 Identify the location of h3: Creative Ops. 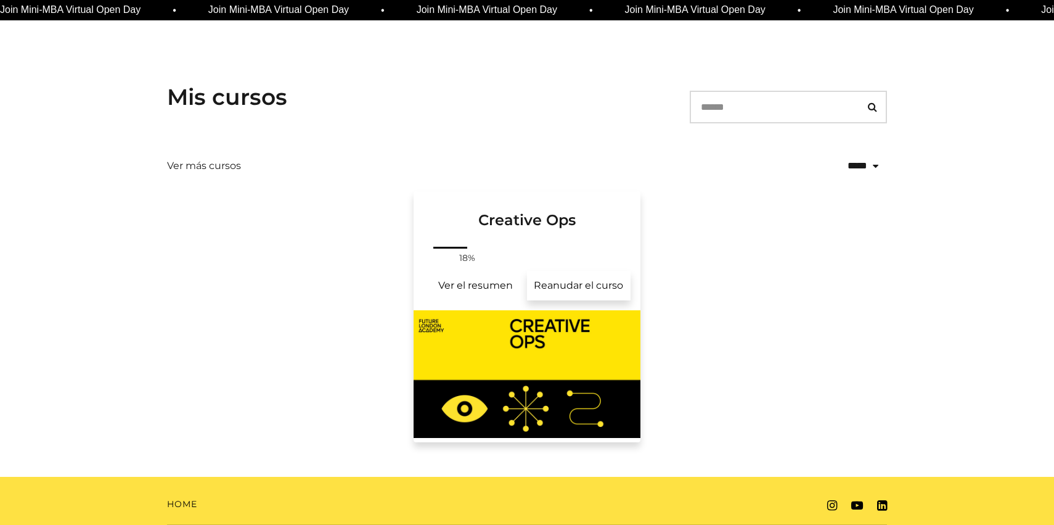
(527, 210).